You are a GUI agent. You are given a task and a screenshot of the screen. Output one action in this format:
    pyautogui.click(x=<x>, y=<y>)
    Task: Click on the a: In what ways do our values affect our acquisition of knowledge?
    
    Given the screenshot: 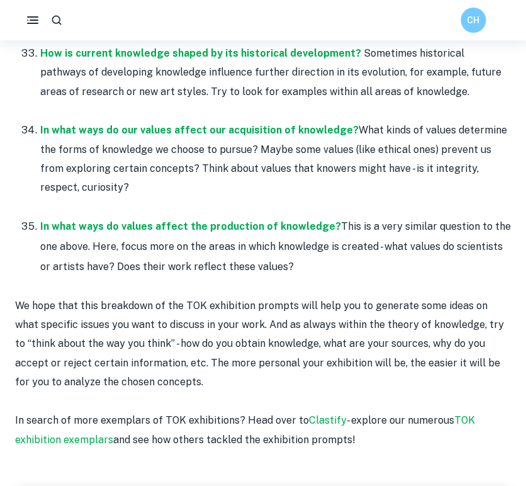 What is the action you would take?
    pyautogui.click(x=199, y=130)
    